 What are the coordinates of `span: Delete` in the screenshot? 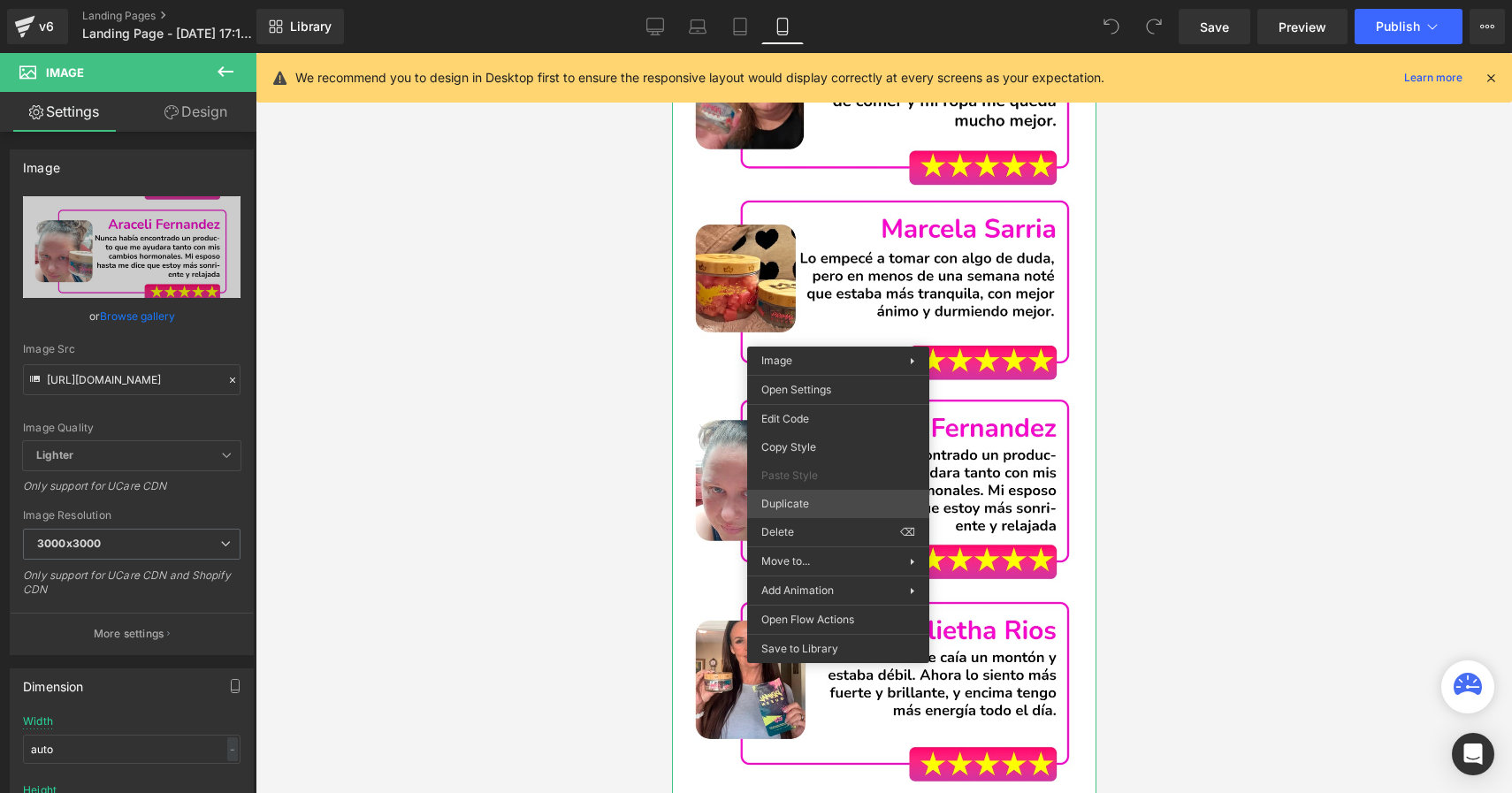 It's located at (831, 532).